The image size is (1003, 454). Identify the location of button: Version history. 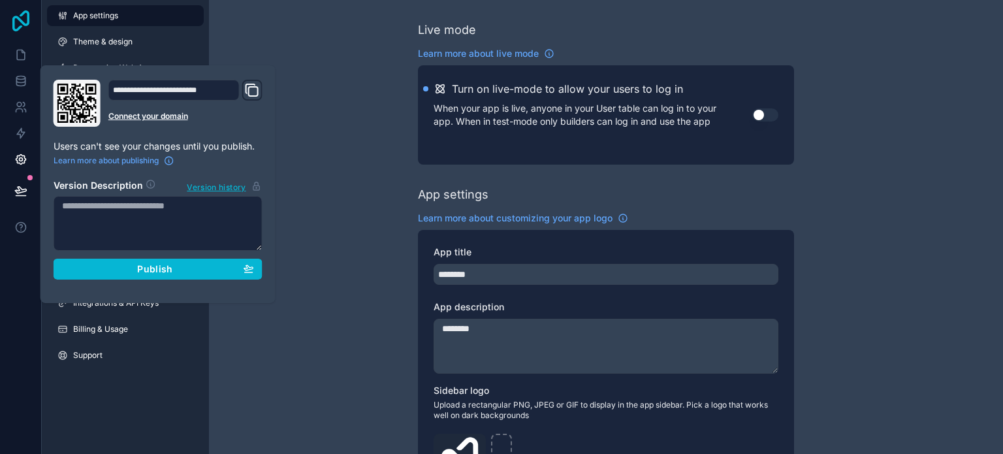
(224, 186).